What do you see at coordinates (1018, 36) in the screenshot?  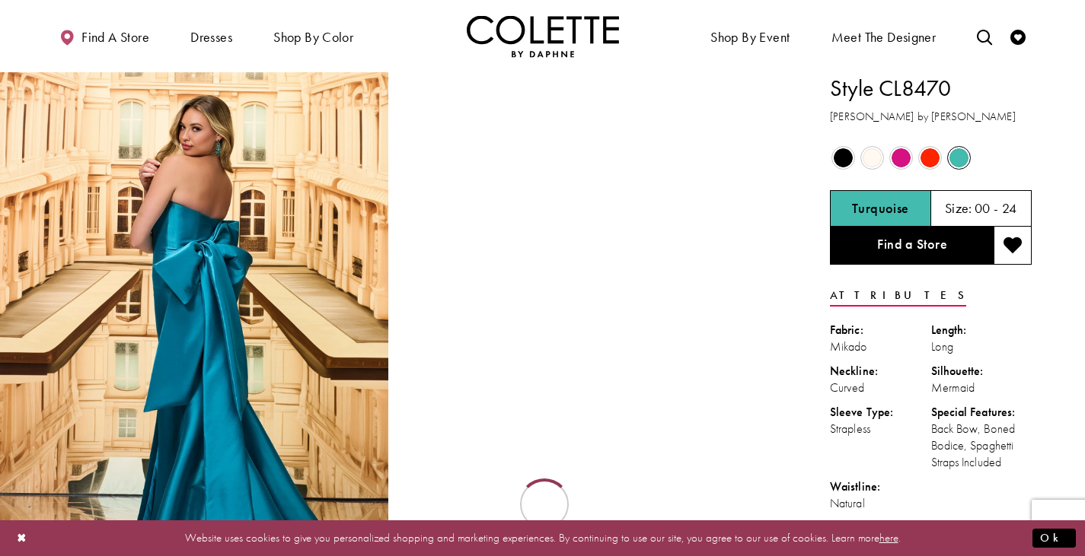 I see `a: Check Wishlist` at bounding box center [1018, 36].